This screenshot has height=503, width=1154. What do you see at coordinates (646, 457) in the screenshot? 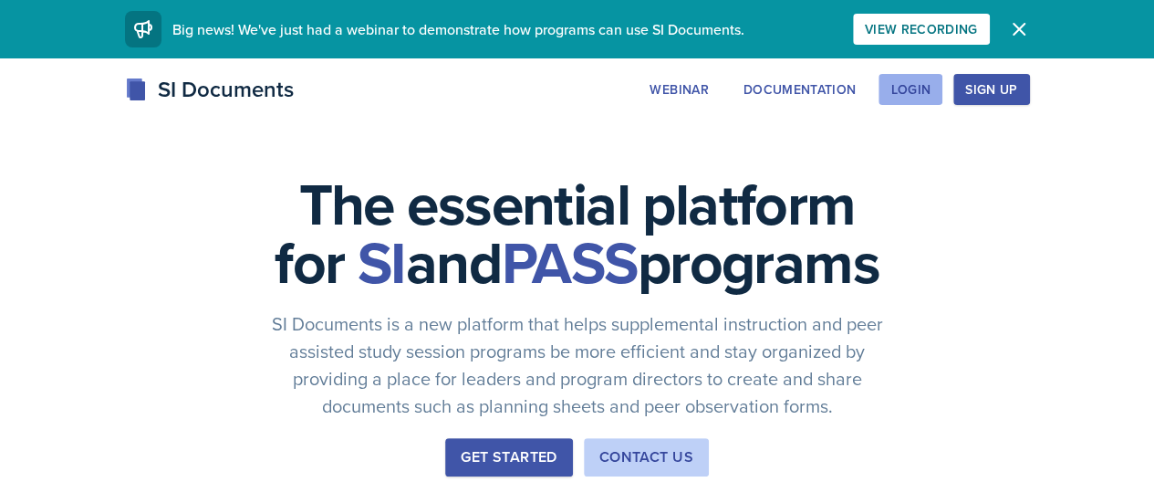
I see `button: Contact Us` at bounding box center [646, 457].